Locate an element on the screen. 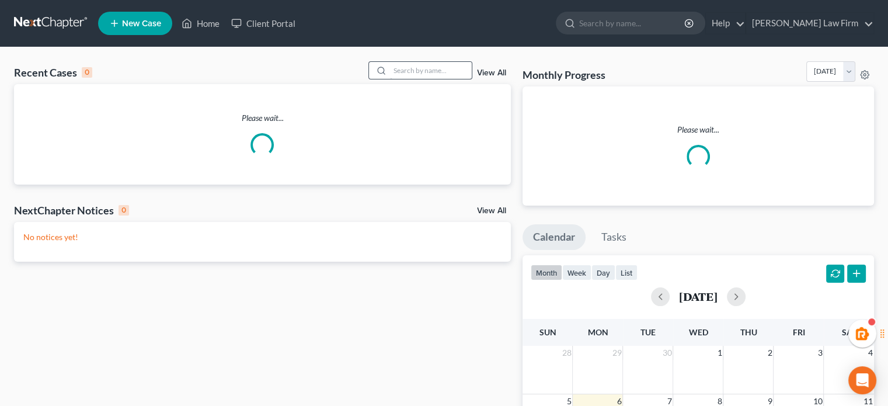  span: 29 is located at coordinates (617, 353).